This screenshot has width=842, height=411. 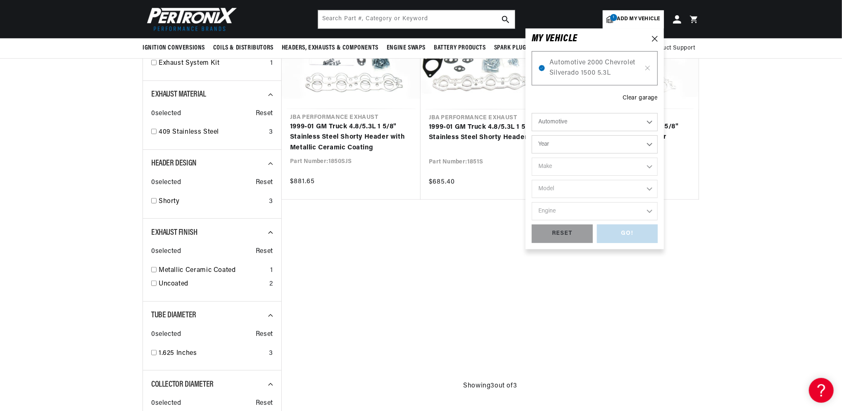 What do you see at coordinates (629, 132) in the screenshot?
I see `a: 1999-01 GM Truck 4.8L/5.3L 1 5/8" Stainless Steel Shorty Header` at bounding box center [629, 132].